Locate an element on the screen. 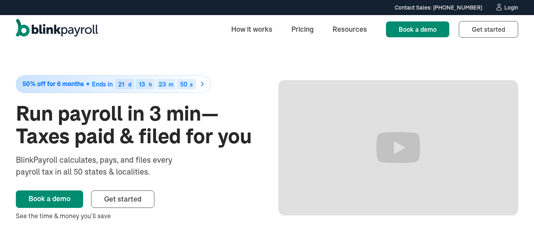 The image size is (534, 244). div: s is located at coordinates (191, 84).